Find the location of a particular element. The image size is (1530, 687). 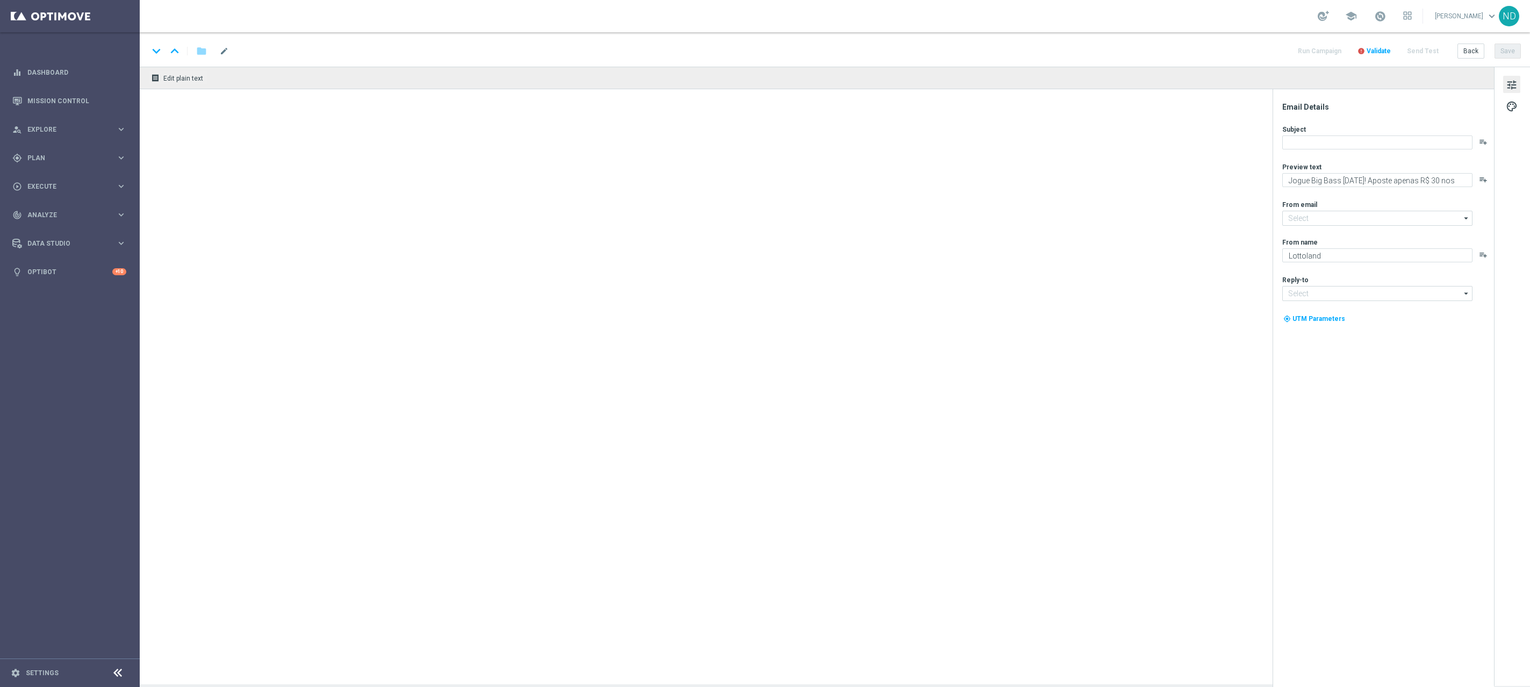

div: lightbulb Optibot +10 is located at coordinates (69, 272).